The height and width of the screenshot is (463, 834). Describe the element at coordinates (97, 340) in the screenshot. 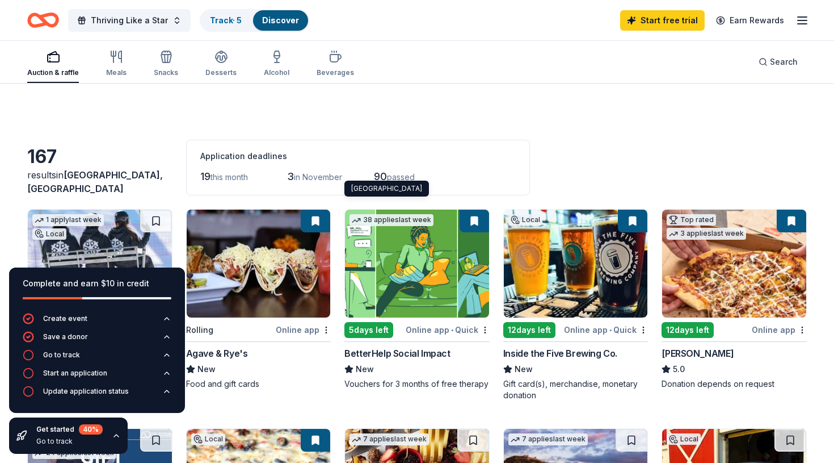

I see `button: Save a donor` at that location.